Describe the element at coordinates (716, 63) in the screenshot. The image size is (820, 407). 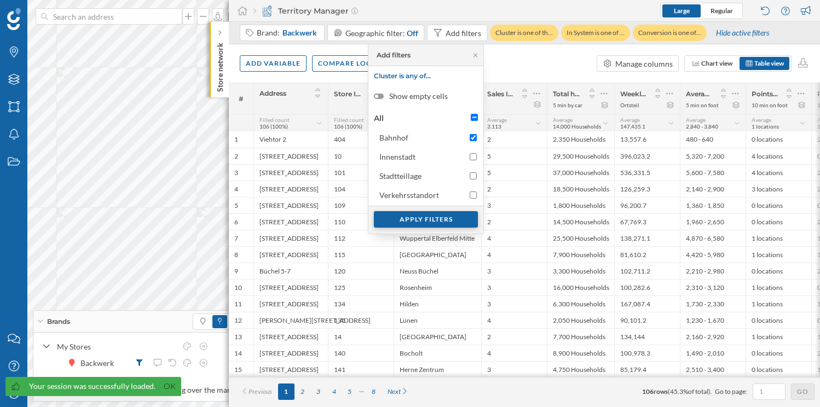
I see `span: Chart view` at that location.